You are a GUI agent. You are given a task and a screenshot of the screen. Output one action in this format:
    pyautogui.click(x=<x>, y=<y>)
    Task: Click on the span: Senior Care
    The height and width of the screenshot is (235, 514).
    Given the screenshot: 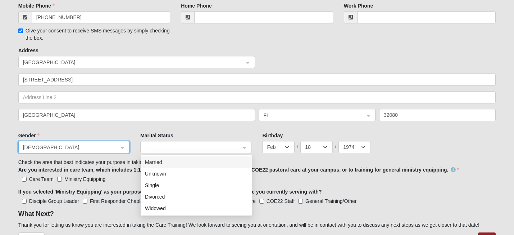 What is the action you would take?
    pyautogui.click(x=242, y=201)
    